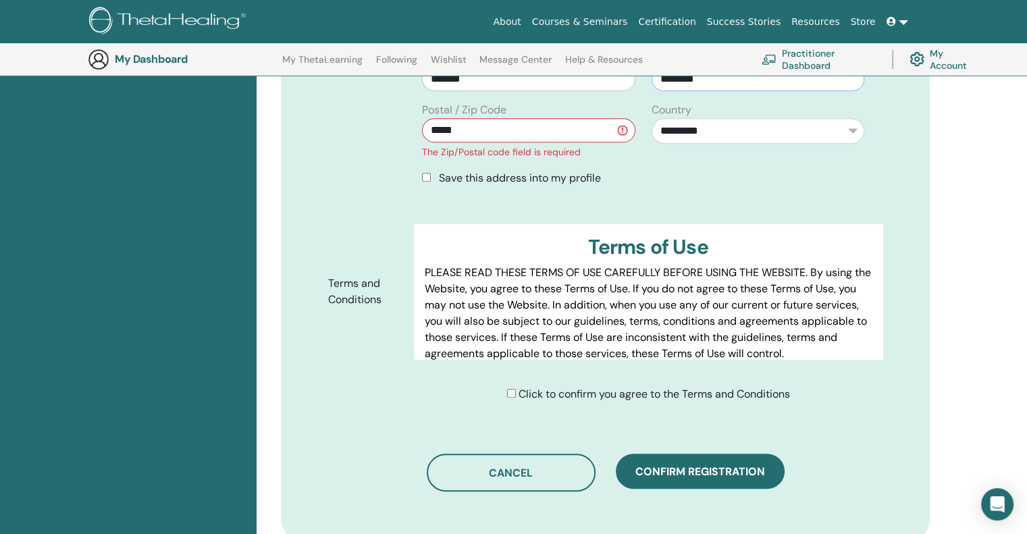 The height and width of the screenshot is (534, 1027). I want to click on img: generic-user-icon.jpg, so click(99, 59).